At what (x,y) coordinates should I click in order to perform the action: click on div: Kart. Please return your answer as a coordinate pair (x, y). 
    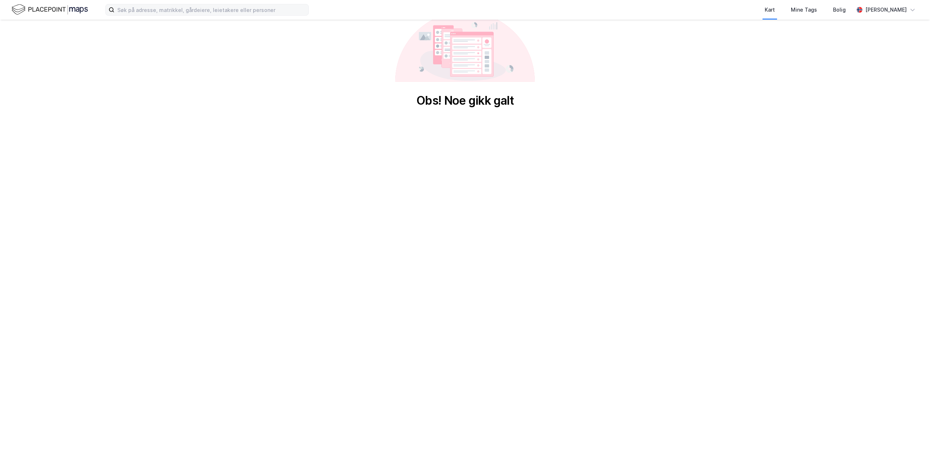
    Looking at the image, I should click on (770, 10).